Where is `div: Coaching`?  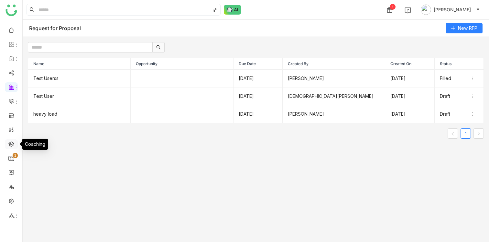 div: Coaching is located at coordinates (35, 144).